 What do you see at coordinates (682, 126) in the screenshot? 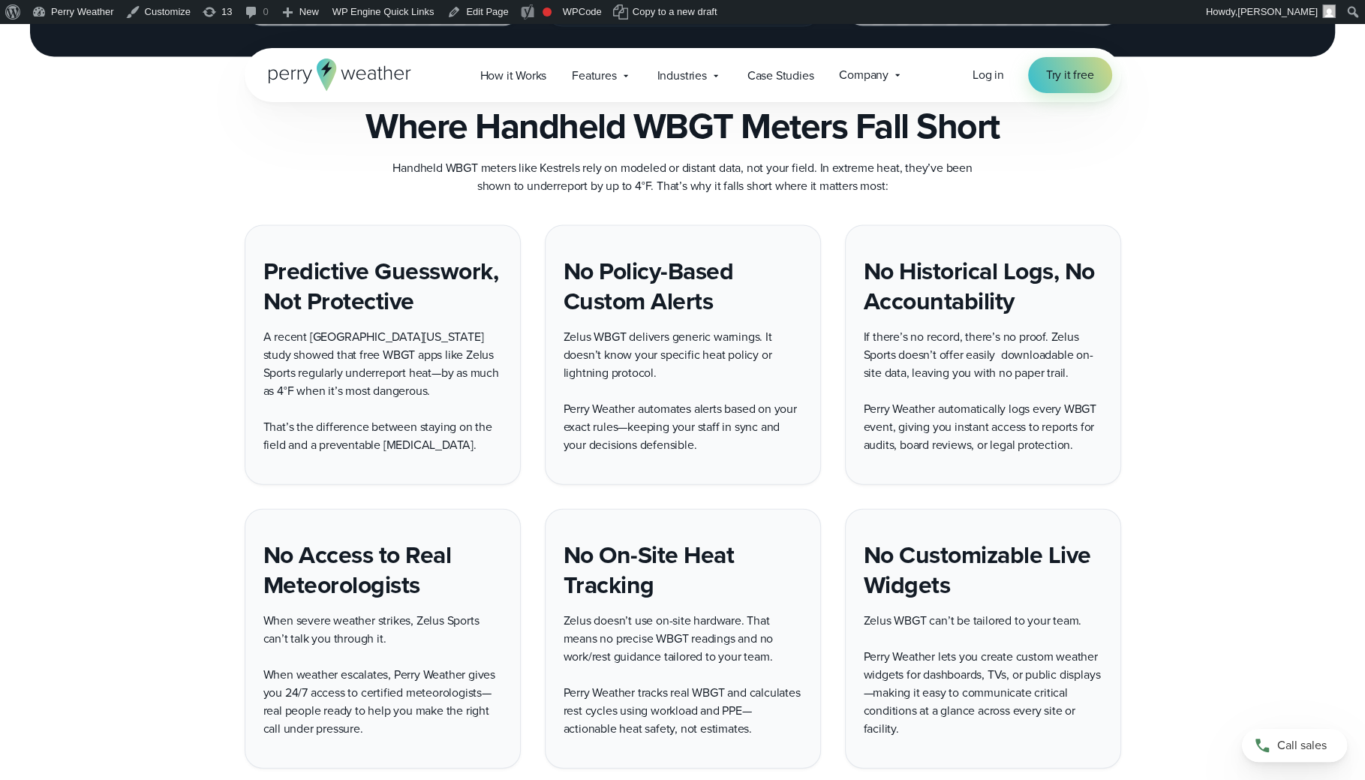
I see `h3: Where Handheld WBGT Meters Fall Short` at bounding box center [682, 126].